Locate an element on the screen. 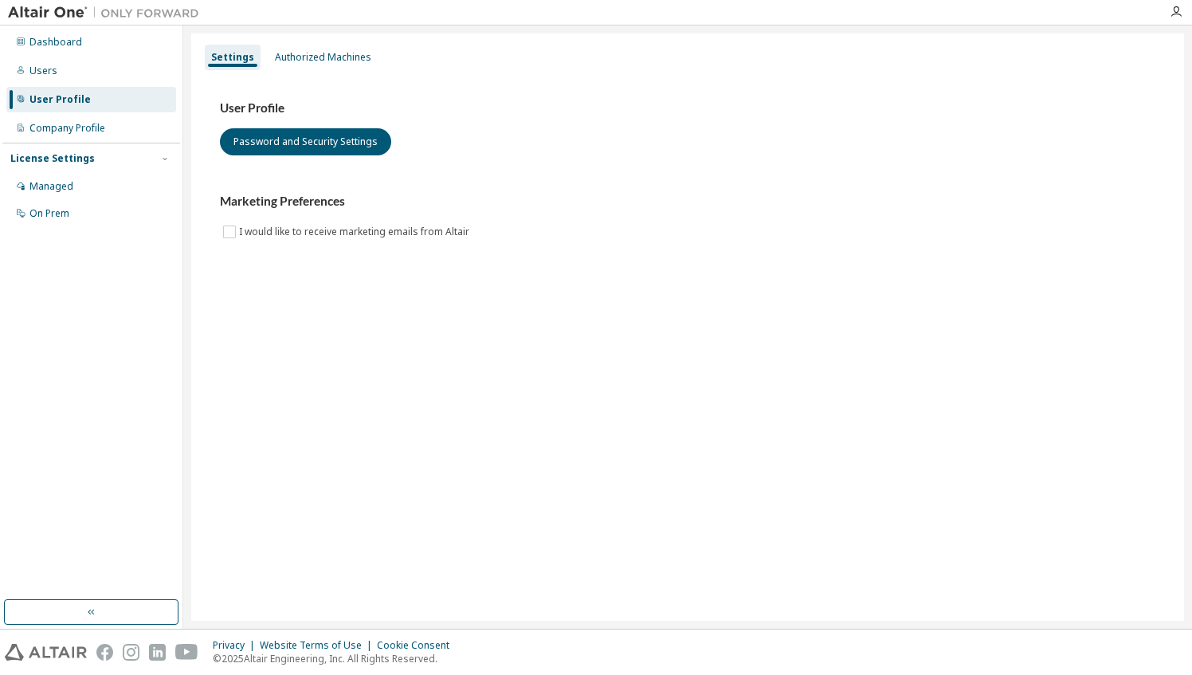  h3: Marketing Preferences is located at coordinates (688, 202).